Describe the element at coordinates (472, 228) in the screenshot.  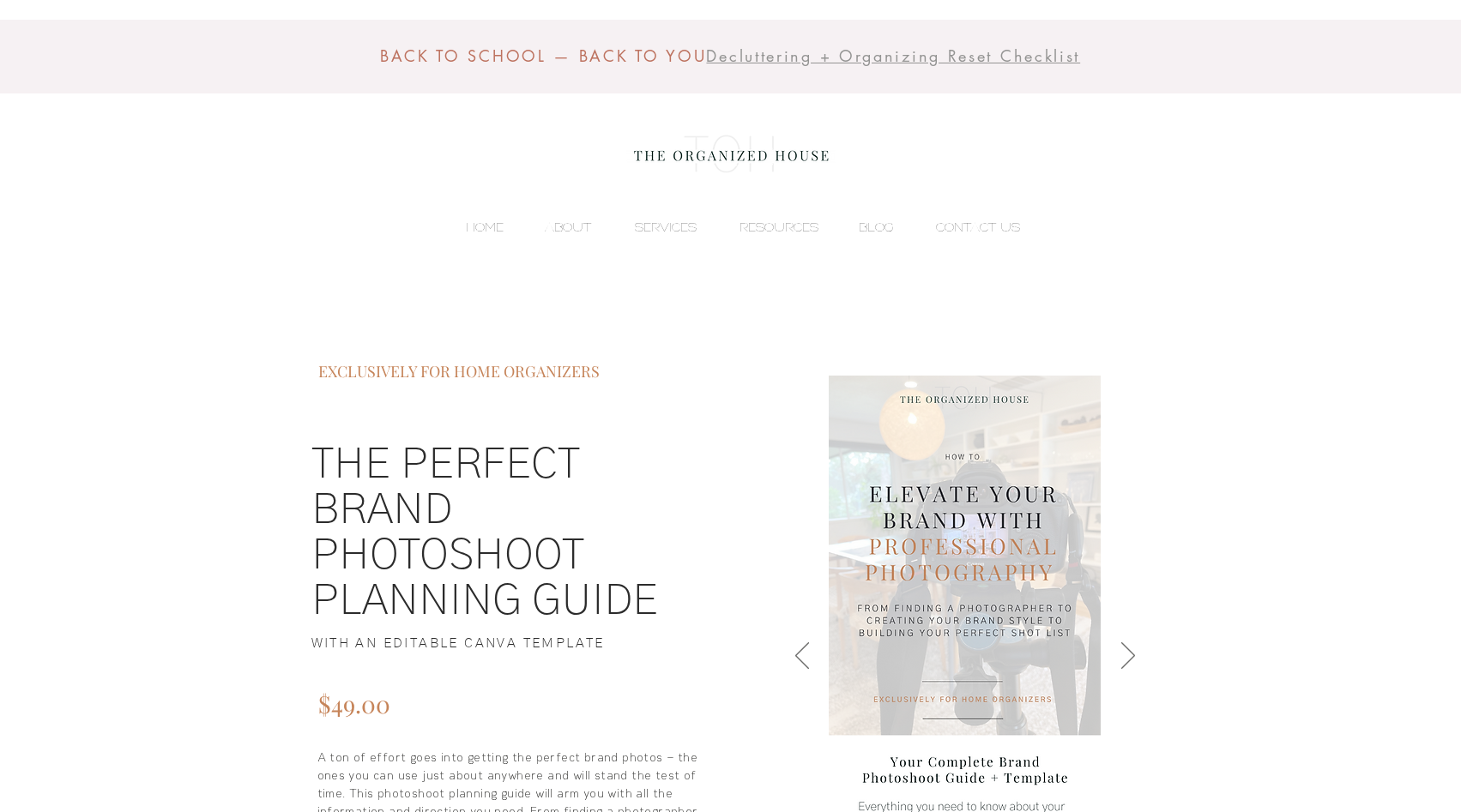
I see `a: HOME` at that location.